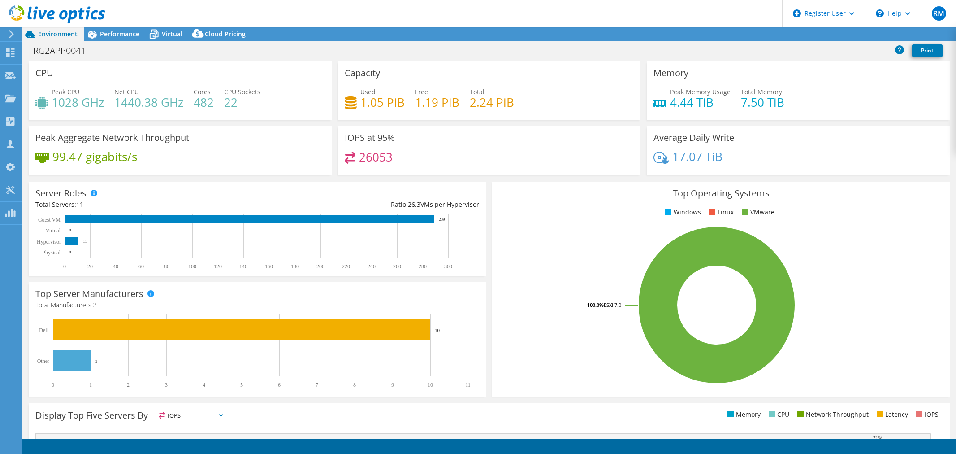 This screenshot has width=956, height=454. I want to click on text: 40, so click(116, 266).